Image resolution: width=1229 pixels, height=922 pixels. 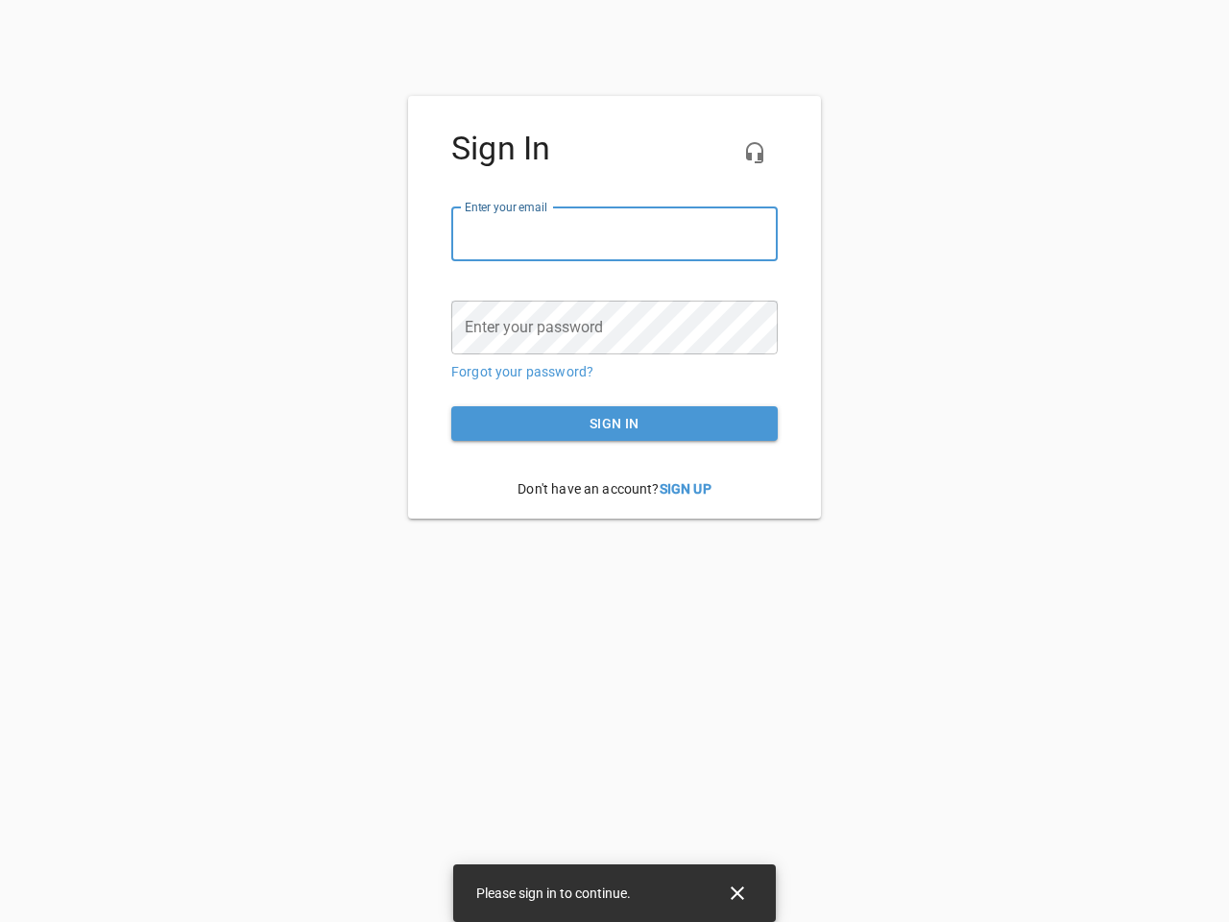 What do you see at coordinates (614, 149) in the screenshot?
I see `h4: Sign In` at bounding box center [614, 149].